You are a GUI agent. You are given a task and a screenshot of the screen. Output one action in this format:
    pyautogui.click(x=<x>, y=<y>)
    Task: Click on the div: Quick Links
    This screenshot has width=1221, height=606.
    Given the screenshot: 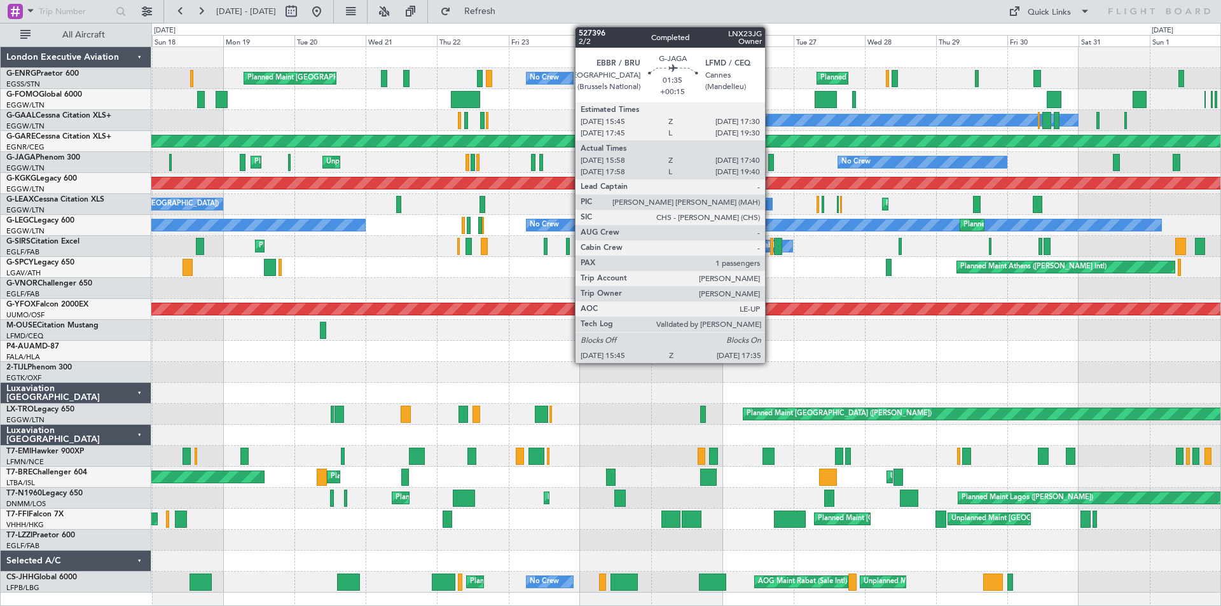 What is the action you would take?
    pyautogui.click(x=1049, y=13)
    